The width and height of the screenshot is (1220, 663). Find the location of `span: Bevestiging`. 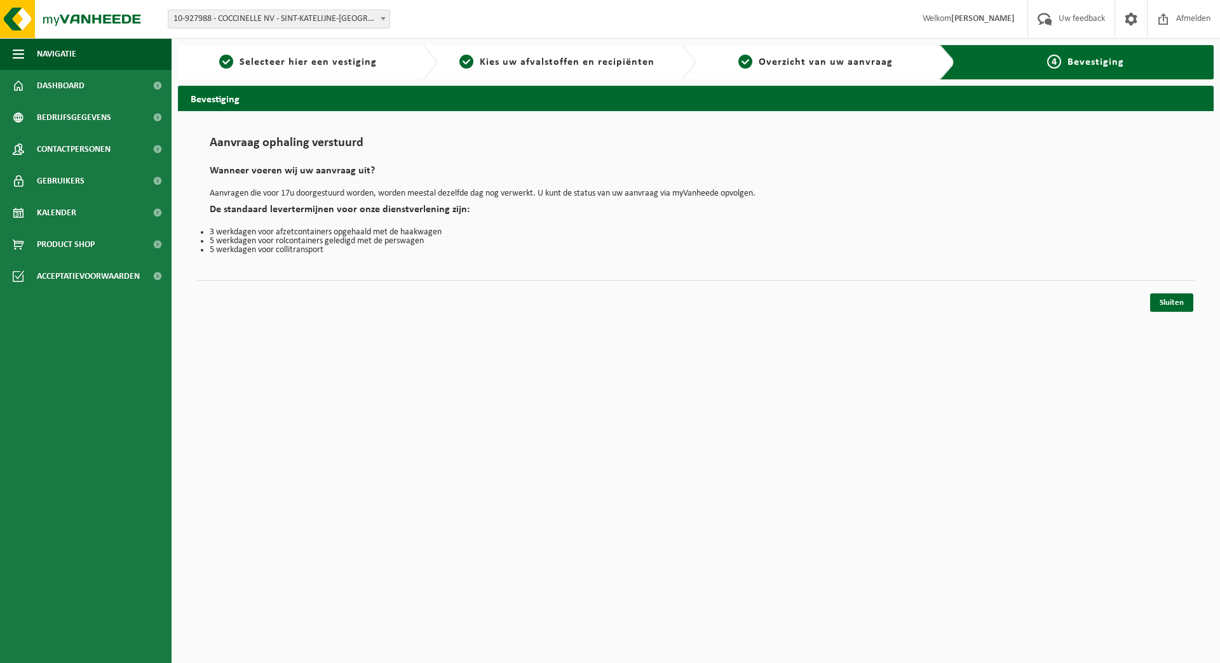

span: Bevestiging is located at coordinates (1095, 62).